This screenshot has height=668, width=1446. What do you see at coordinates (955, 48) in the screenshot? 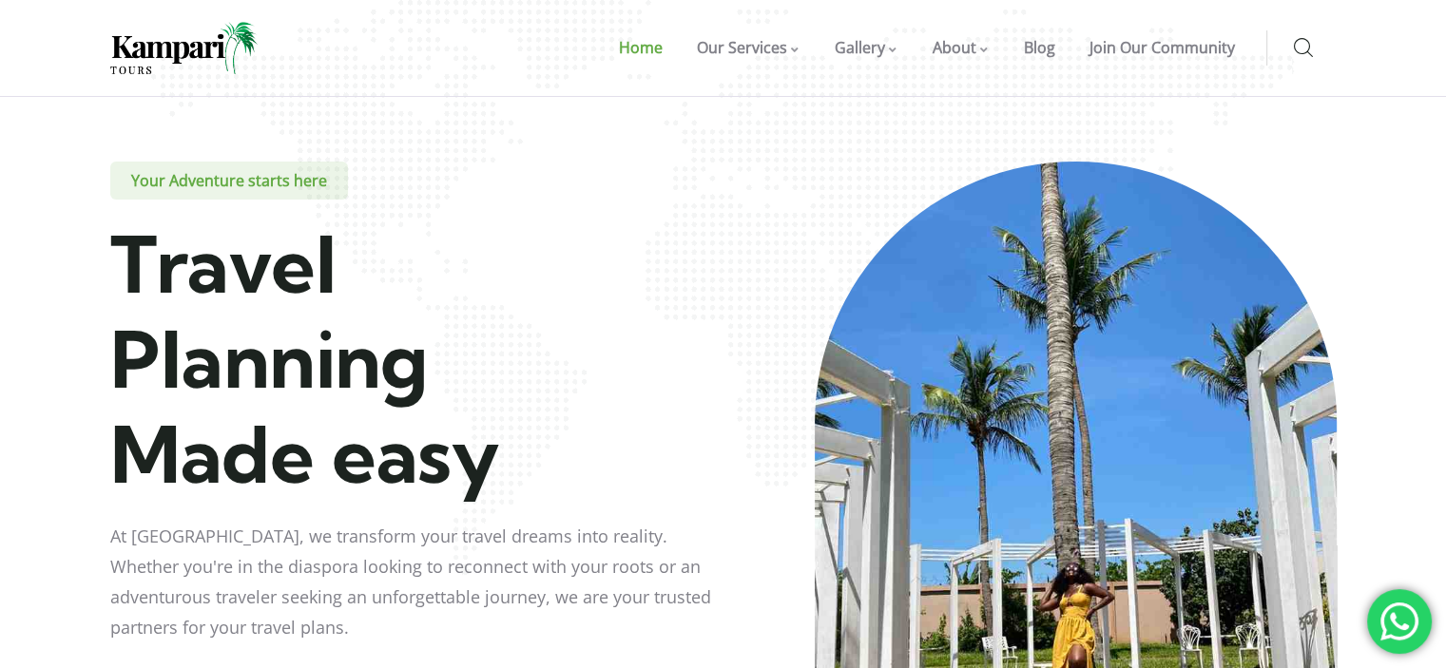
I see `span: About` at bounding box center [955, 48].